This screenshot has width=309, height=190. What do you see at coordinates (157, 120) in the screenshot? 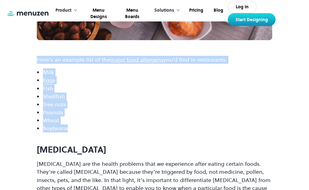
I see `li: Wheat` at bounding box center [157, 120].